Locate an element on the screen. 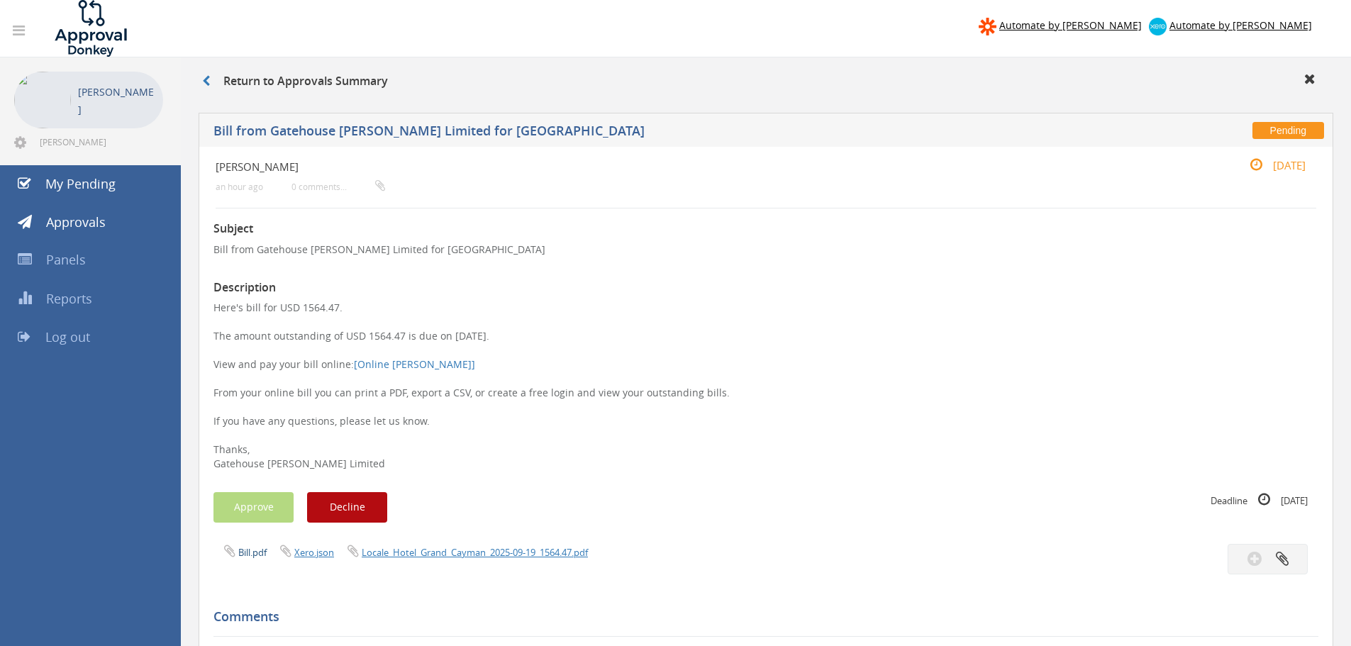 The height and width of the screenshot is (646, 1351). a: Xero.json is located at coordinates (314, 553).